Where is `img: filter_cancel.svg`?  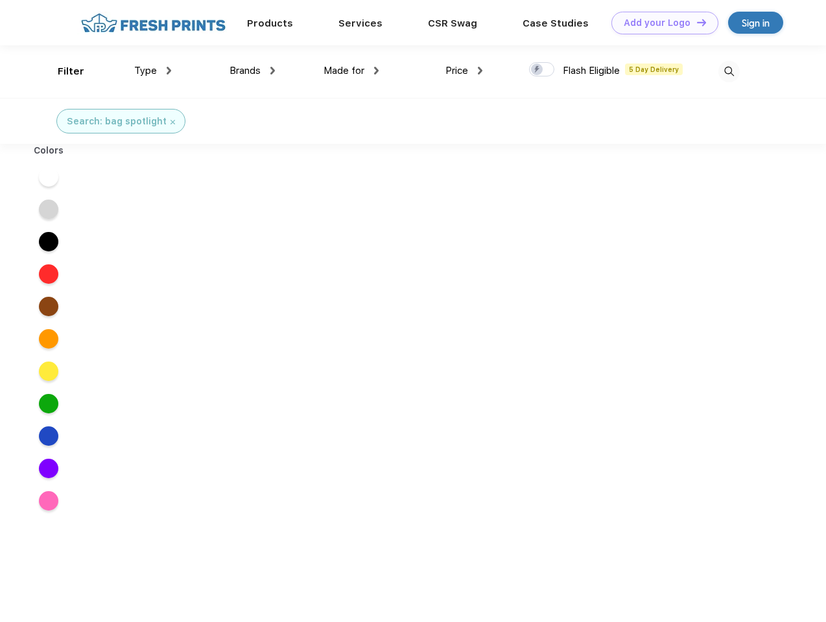 img: filter_cancel.svg is located at coordinates (172, 122).